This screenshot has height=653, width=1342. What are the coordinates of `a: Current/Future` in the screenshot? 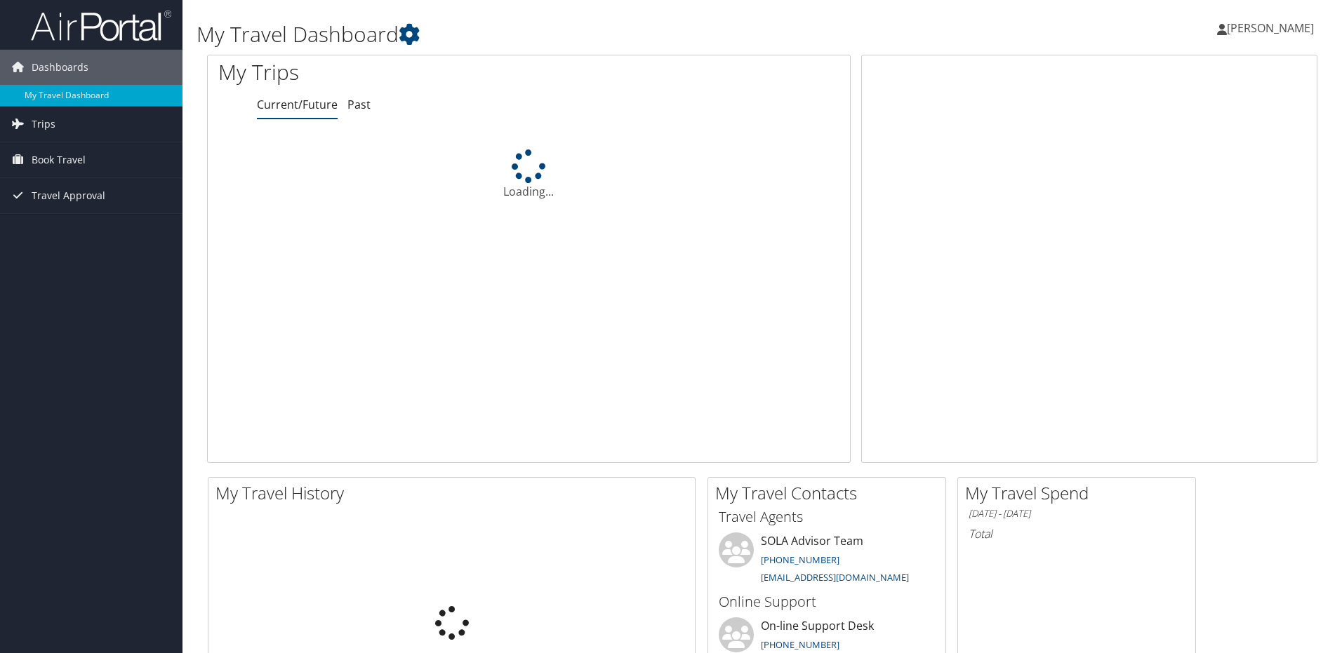 It's located at (297, 105).